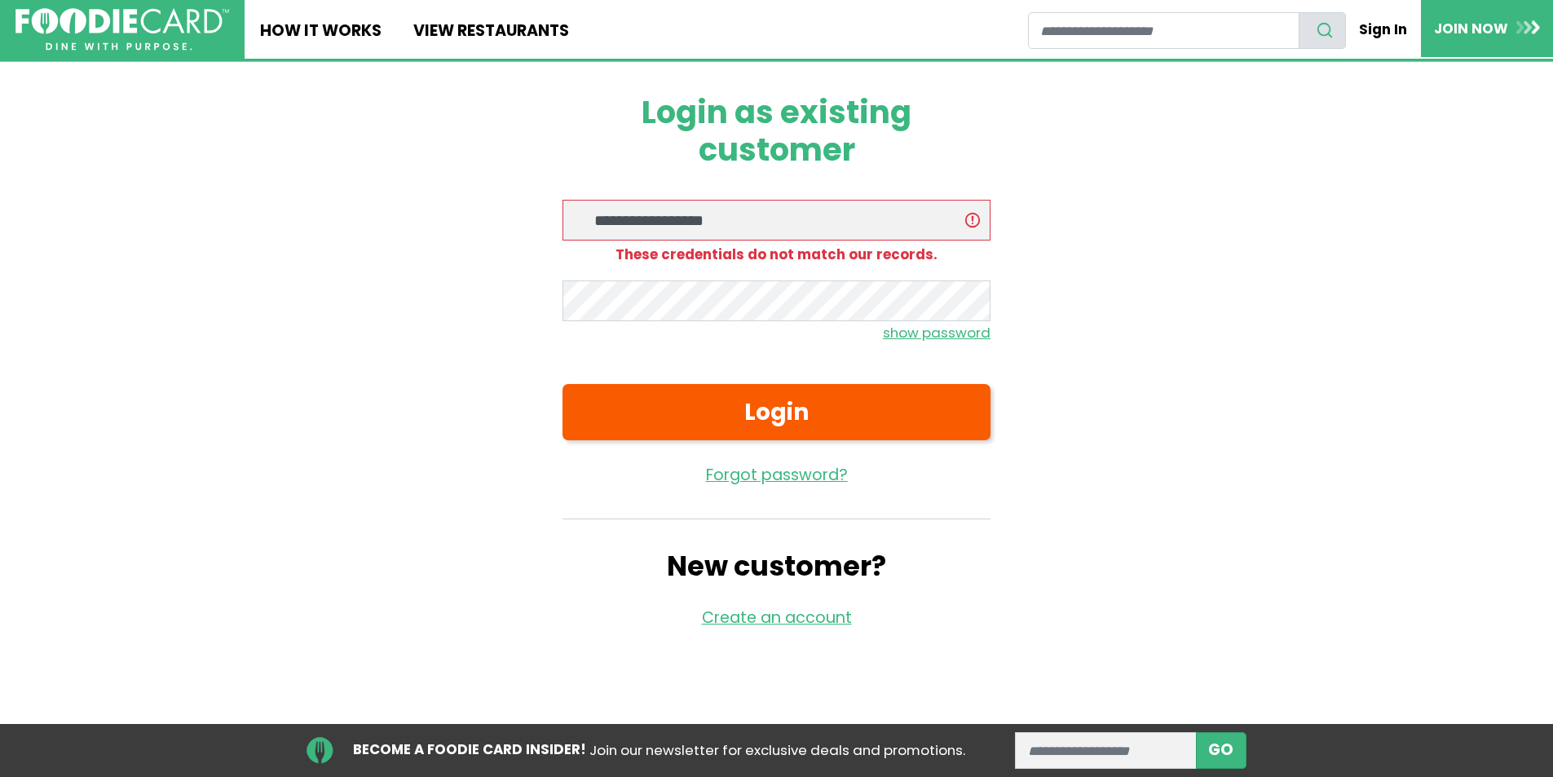  What do you see at coordinates (776, 412) in the screenshot?
I see `button: Login` at bounding box center [776, 412].